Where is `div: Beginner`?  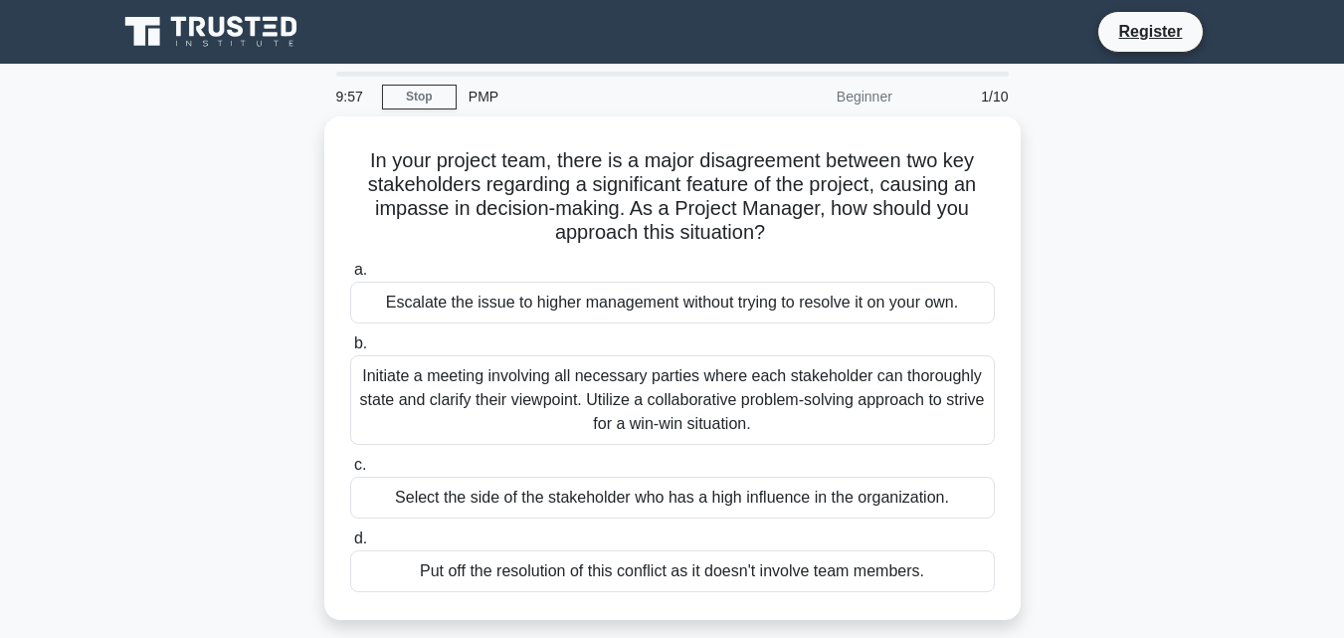
div: Beginner is located at coordinates (817, 97).